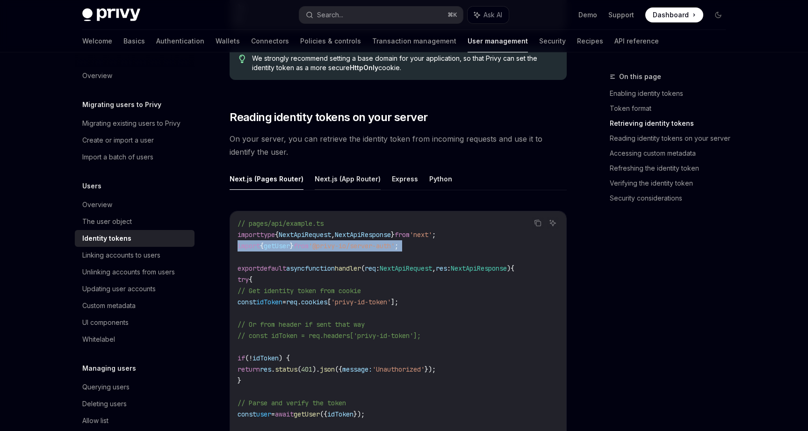 This screenshot has height=431, width=808. Describe the element at coordinates (328, 117) in the screenshot. I see `span: Reading identity tokens on your server` at that location.